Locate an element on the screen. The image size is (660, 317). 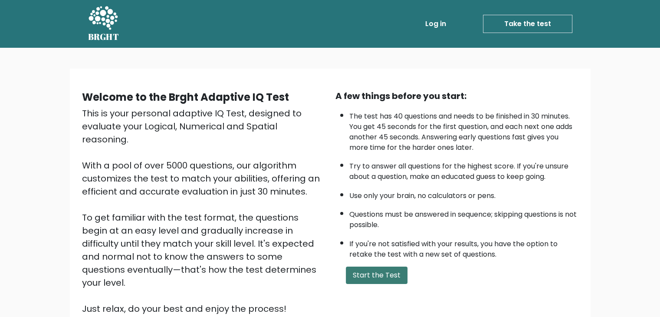
li: If you're not satisfied with your results, you have the option to retake the test with a new set ... is located at coordinates (464, 247).